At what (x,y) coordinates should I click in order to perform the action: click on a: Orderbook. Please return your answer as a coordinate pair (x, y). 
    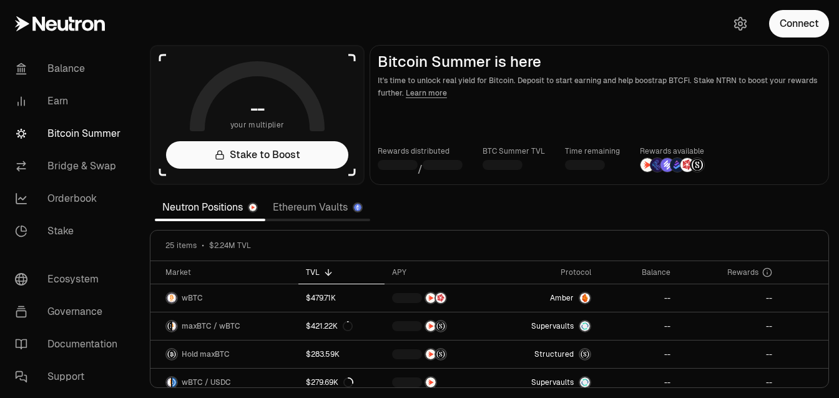
    Looking at the image, I should click on (70, 198).